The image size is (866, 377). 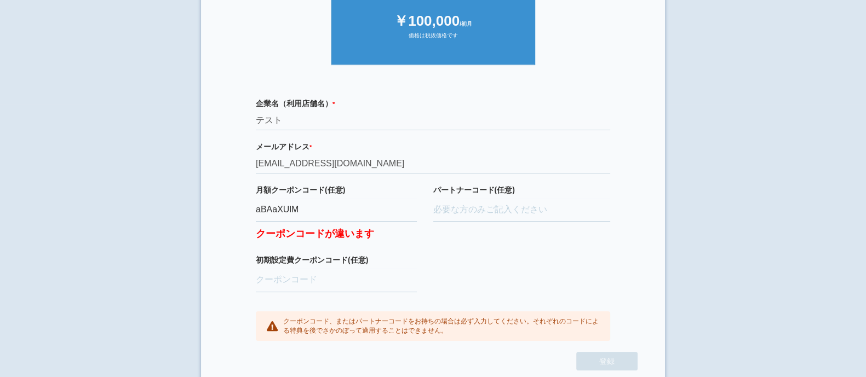 I want to click on label: クーポンコードが違います, so click(x=336, y=231).